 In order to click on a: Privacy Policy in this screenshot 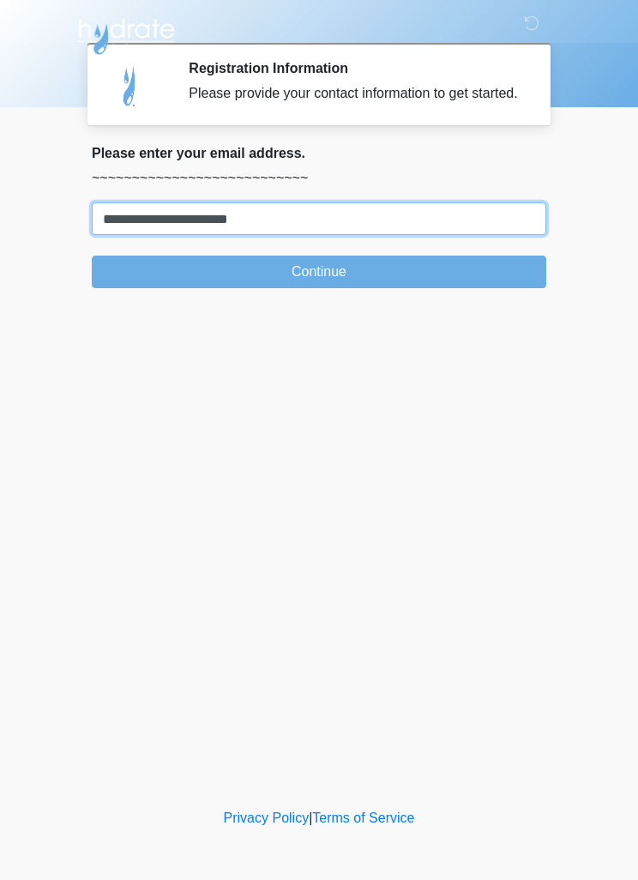, I will do `click(267, 818)`.